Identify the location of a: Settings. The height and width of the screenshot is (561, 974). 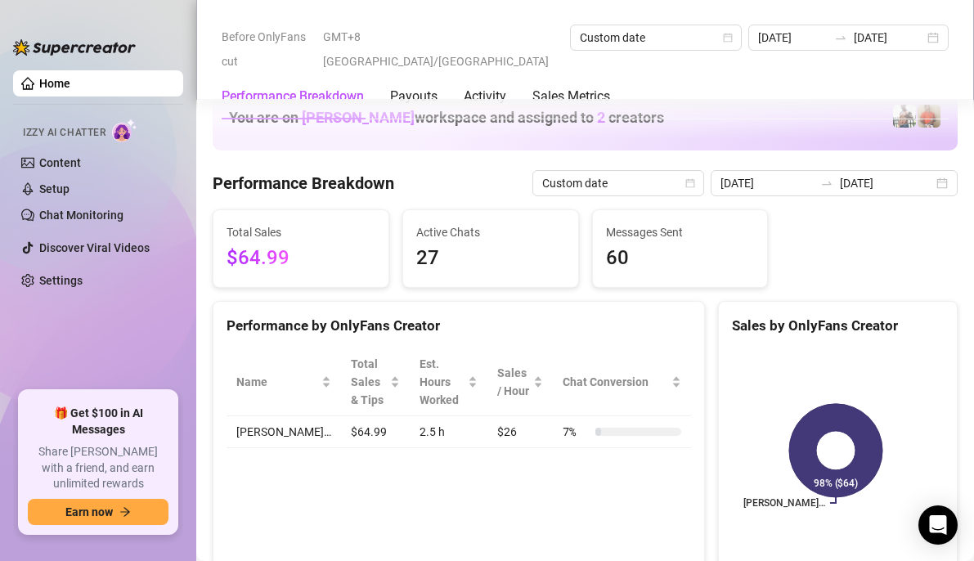
(61, 280).